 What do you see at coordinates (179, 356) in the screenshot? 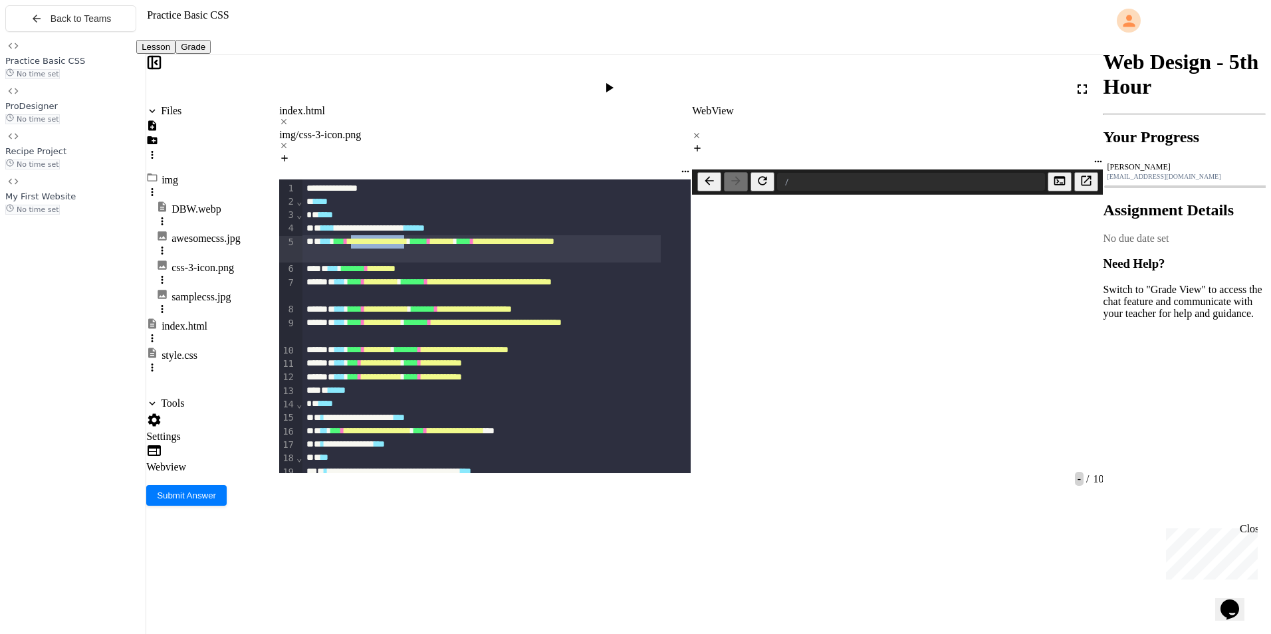
I see `div: style.css` at bounding box center [179, 356].